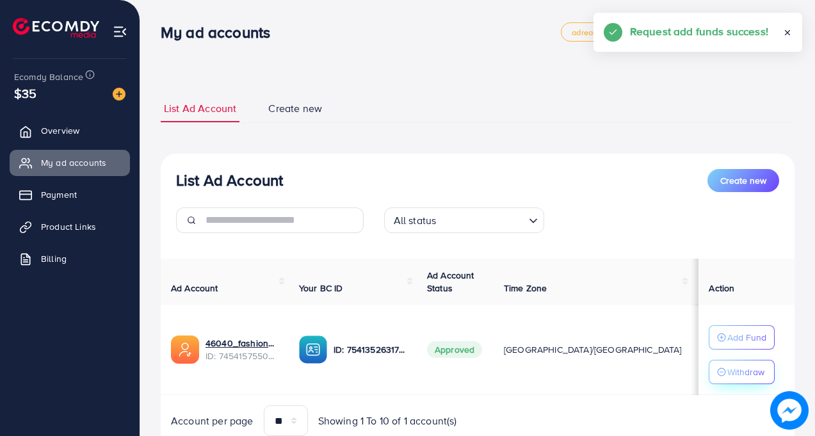 This screenshot has height=436, width=815. Describe the element at coordinates (70, 259) in the screenshot. I see `a: Billing` at that location.